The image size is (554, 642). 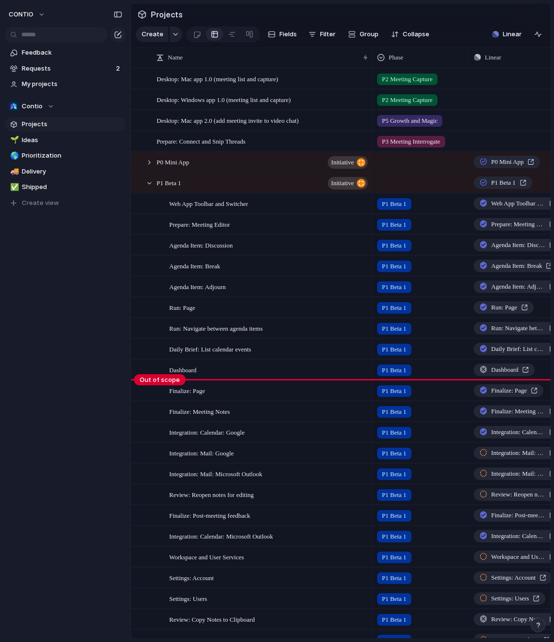 I want to click on span: P3 Meeting Interrogate, so click(x=411, y=142).